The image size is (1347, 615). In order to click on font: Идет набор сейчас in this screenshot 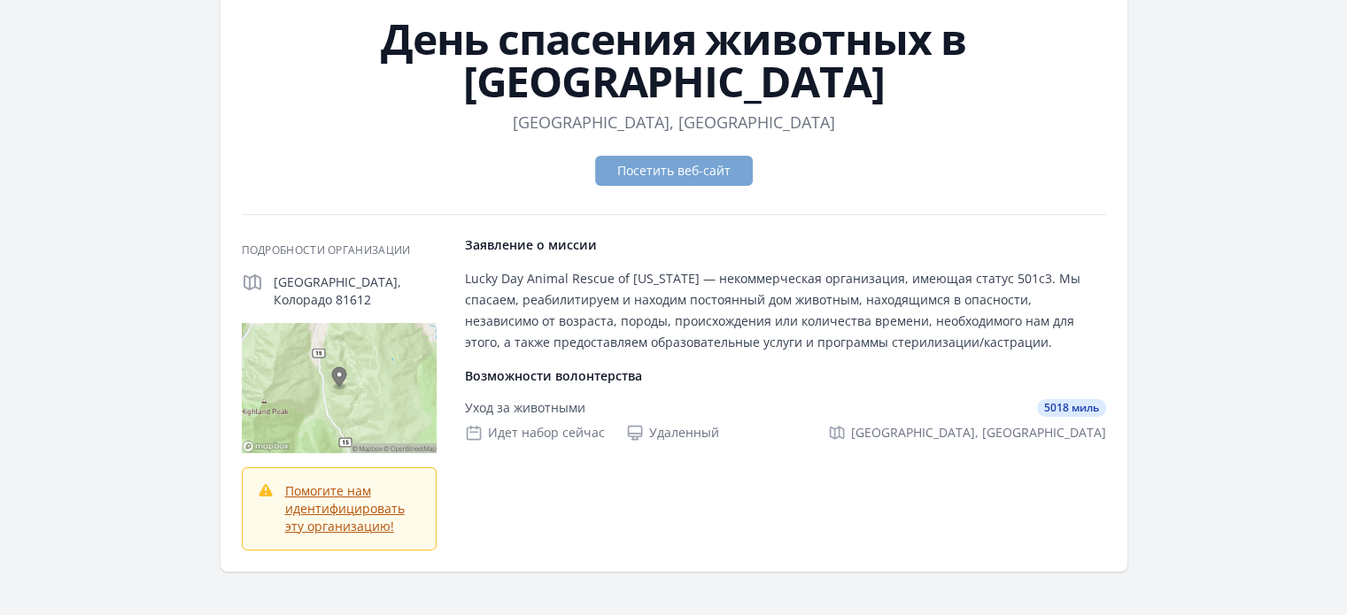, I will do `click(546, 432)`.